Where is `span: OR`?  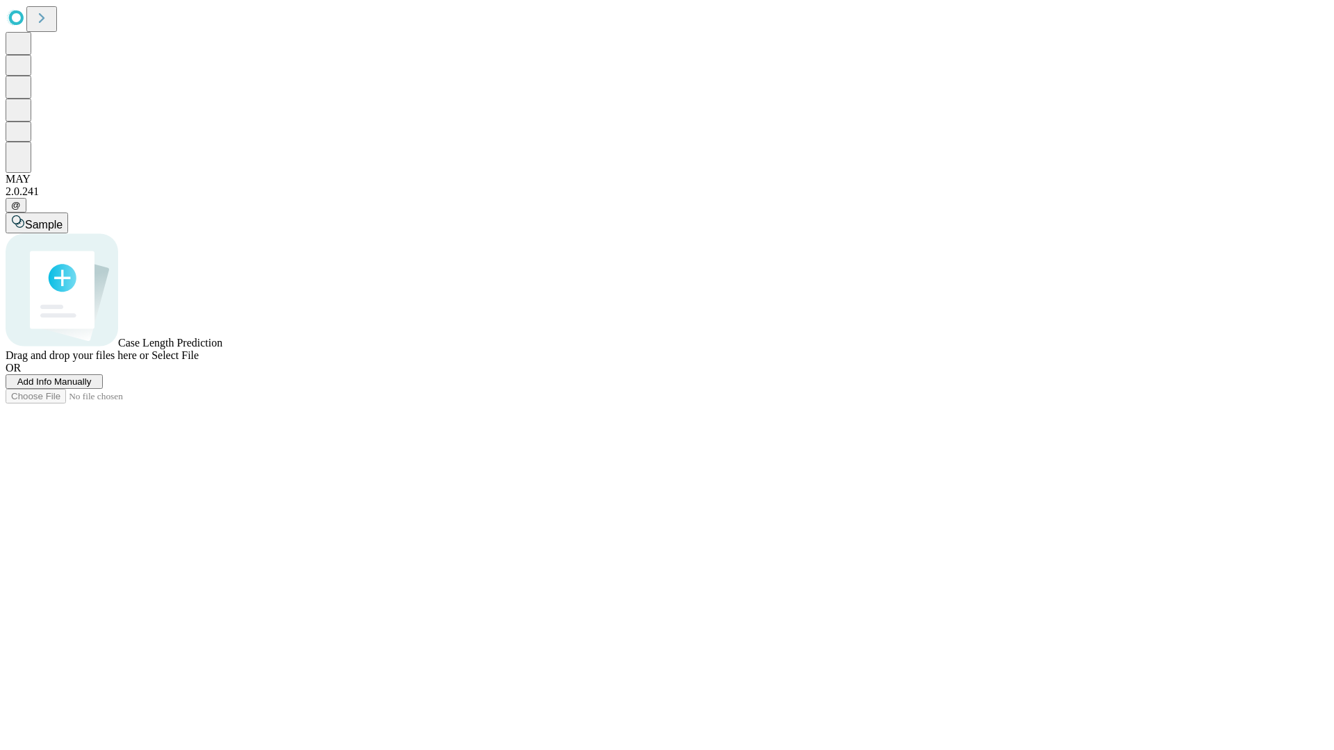
span: OR is located at coordinates (13, 367).